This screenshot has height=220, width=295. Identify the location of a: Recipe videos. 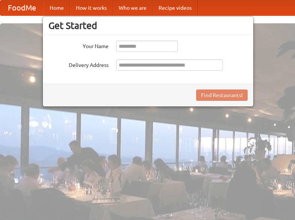
(175, 8).